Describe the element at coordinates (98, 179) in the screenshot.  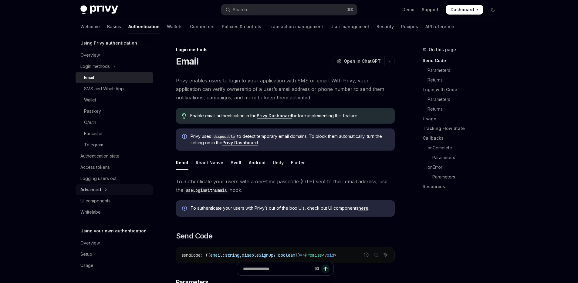
I see `div: Logging users out` at that location.